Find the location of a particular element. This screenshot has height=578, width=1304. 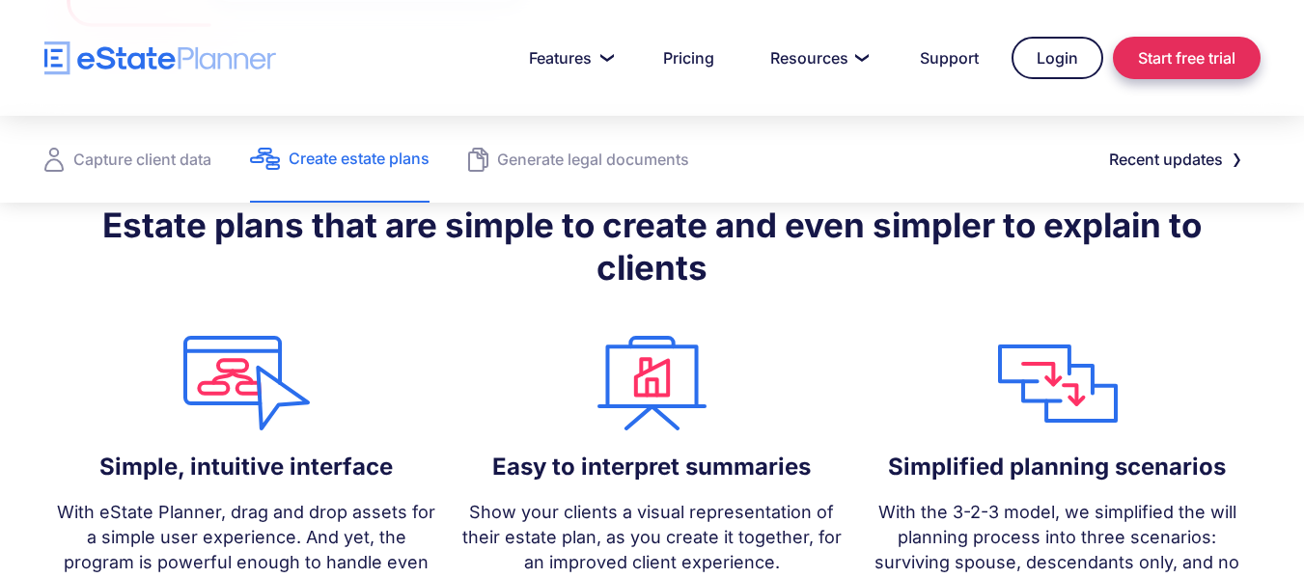

h2: Estate plans that are simple to create and even simpler to explain to clients is located at coordinates (653, 246).